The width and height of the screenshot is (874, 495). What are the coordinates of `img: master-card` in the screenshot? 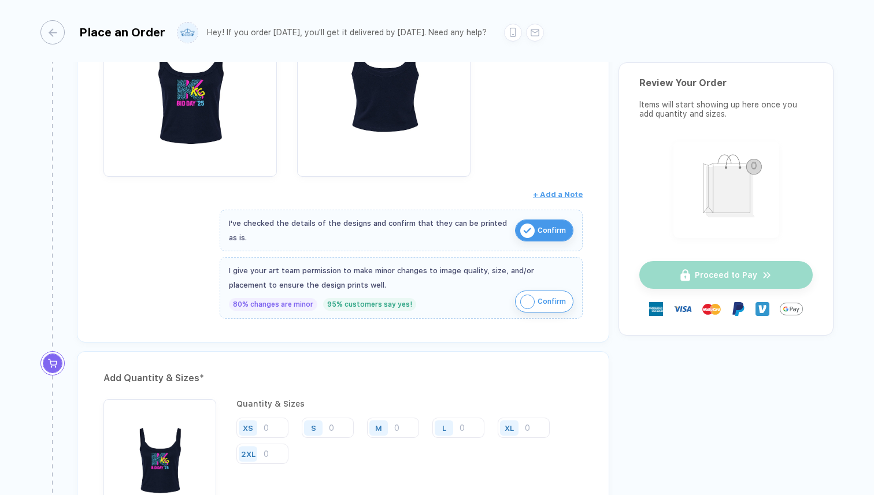 It's located at (712, 309).